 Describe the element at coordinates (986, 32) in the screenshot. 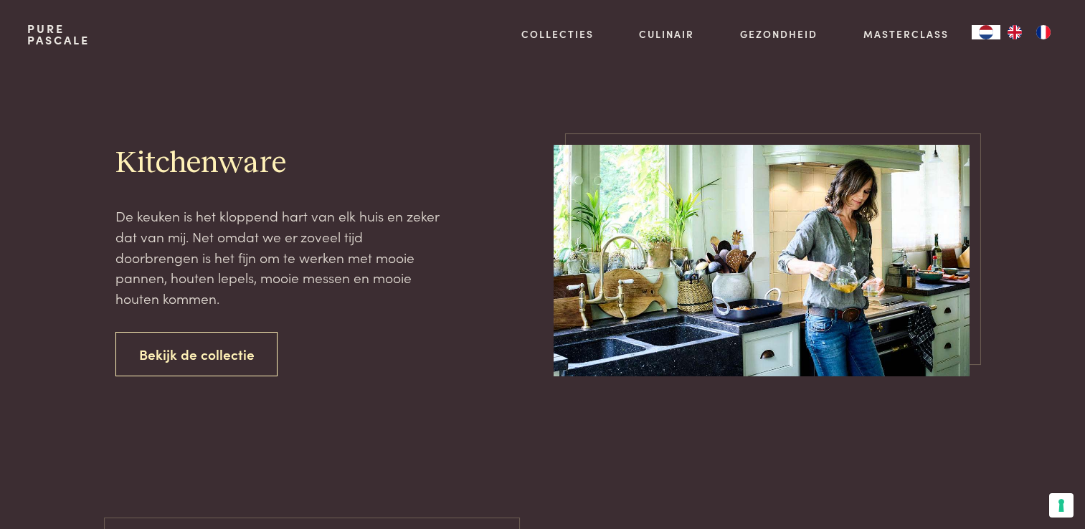

I see `a: NL` at that location.